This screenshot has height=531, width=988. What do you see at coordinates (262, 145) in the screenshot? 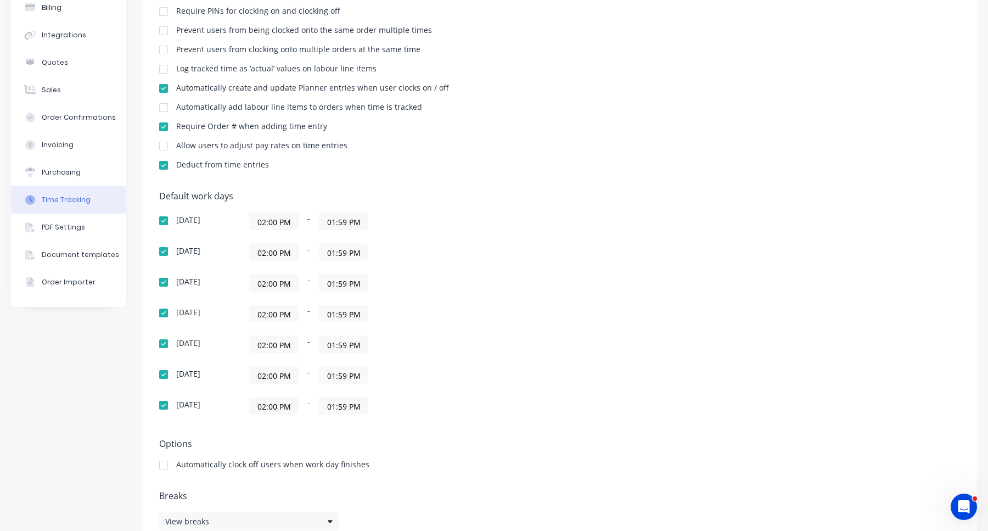
I see `div: Allow users to adjust pay rates on time entries` at bounding box center [262, 145].